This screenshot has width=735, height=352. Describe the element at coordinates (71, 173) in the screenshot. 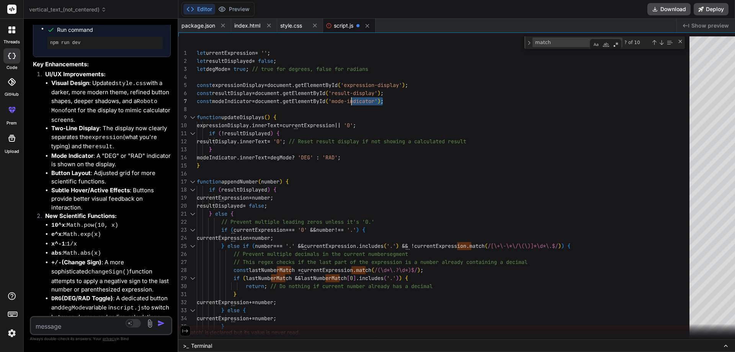

I see `strong: Button Layout` at that location.